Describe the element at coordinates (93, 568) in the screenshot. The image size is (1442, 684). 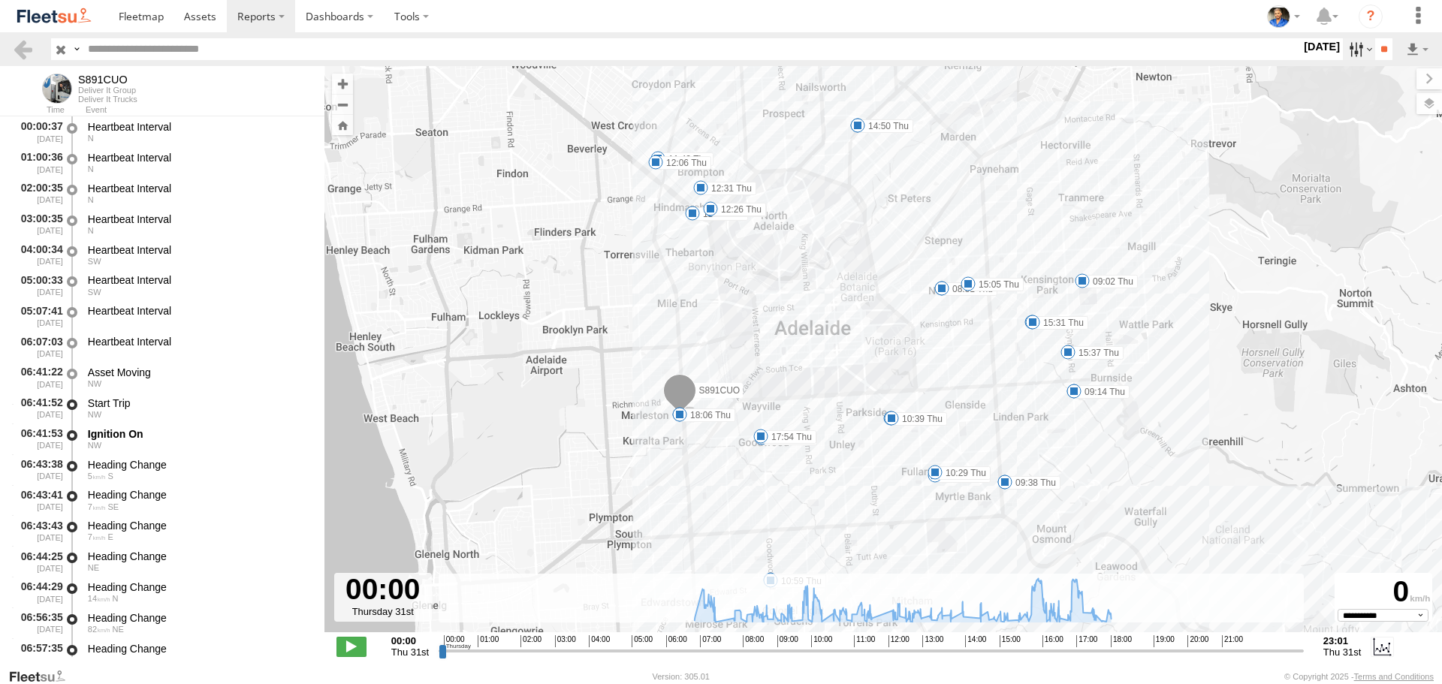
I see `span: Heading: 34` at that location.